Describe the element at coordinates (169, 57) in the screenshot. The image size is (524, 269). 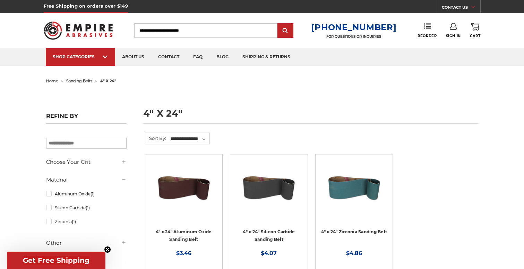
I see `a: contact` at that location.